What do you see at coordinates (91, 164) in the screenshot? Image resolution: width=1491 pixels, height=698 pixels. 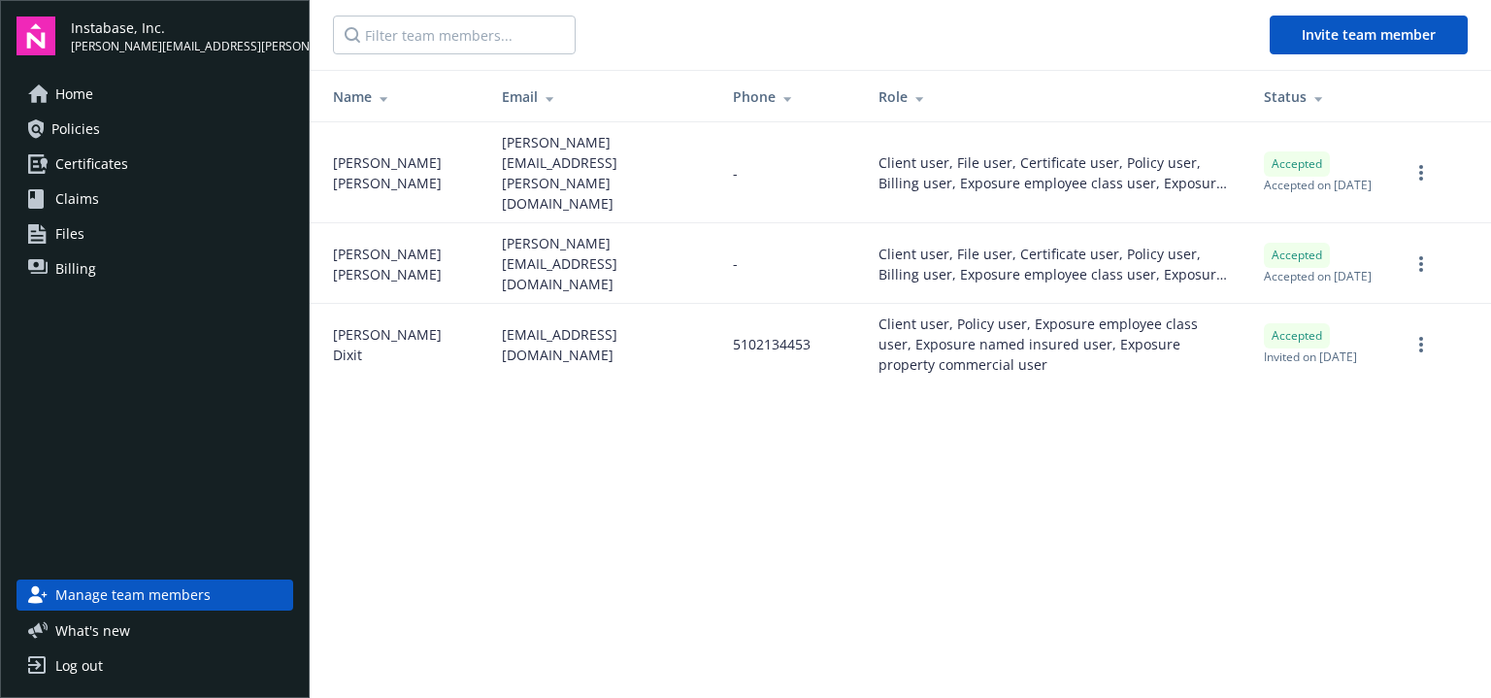 I see `span: Certificates` at bounding box center [91, 164].